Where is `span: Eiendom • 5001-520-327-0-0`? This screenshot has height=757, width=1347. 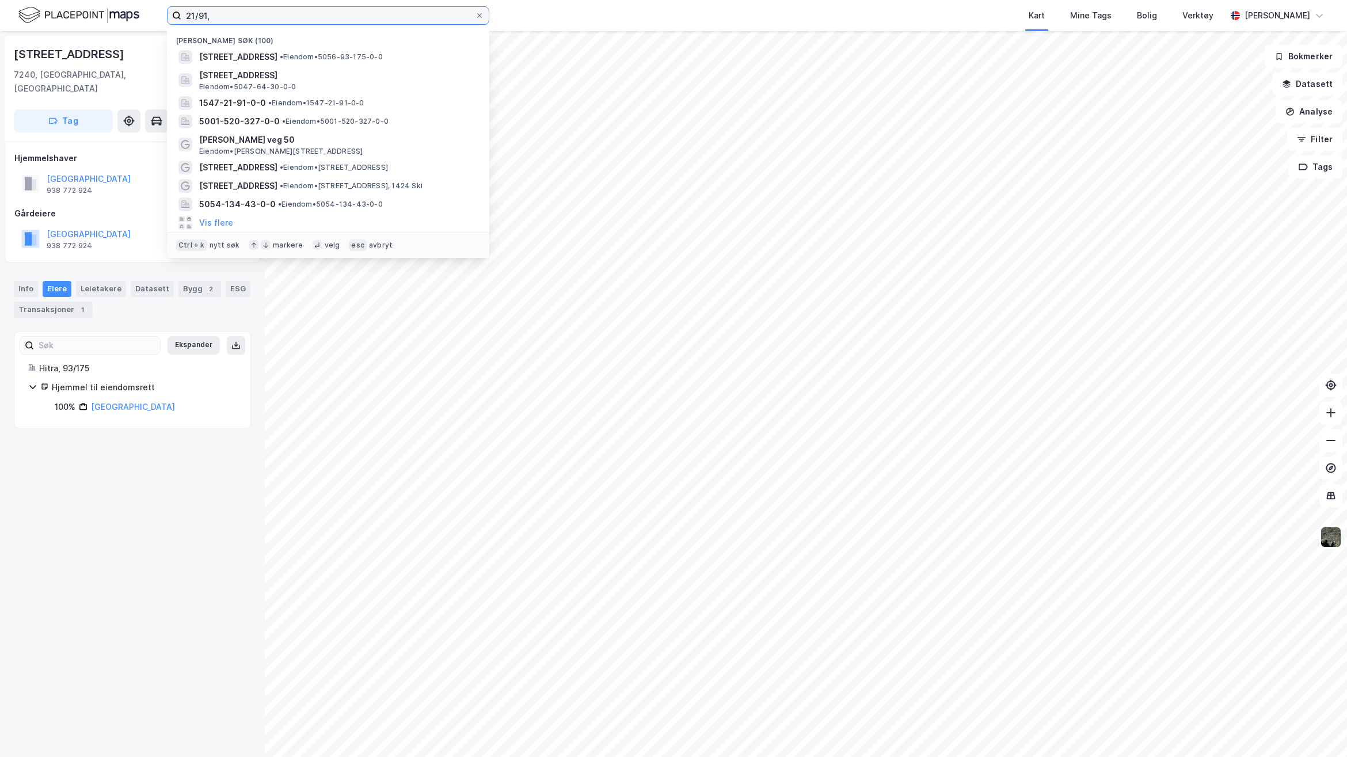
span: Eiendom • 5001-520-327-0-0 is located at coordinates (335, 121).